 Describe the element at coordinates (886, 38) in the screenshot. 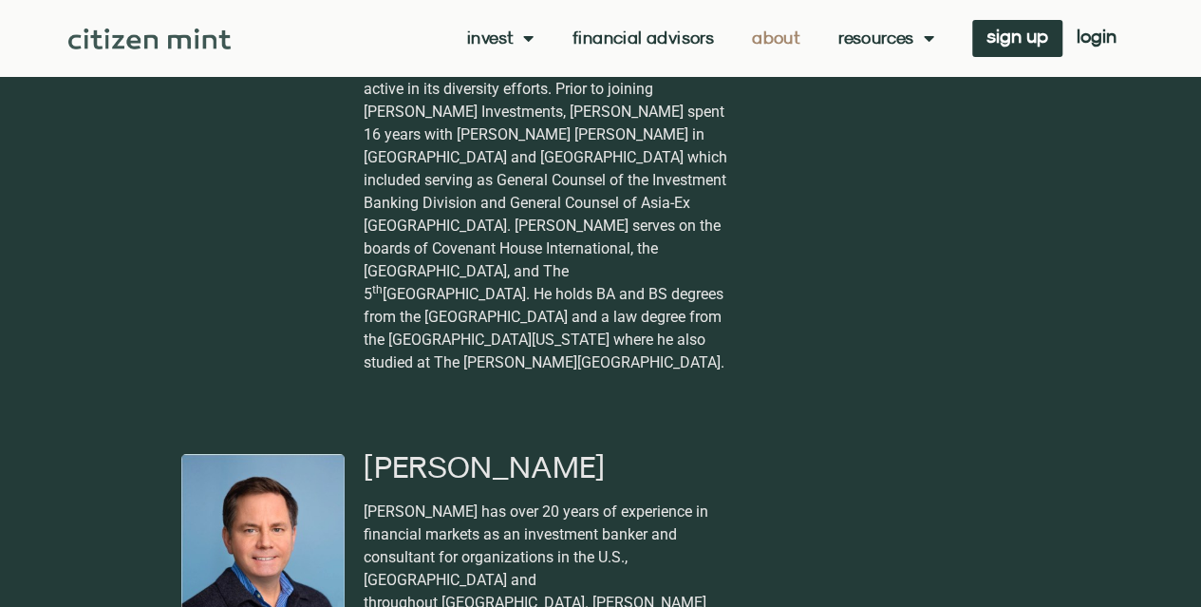

I see `a: Resources` at that location.